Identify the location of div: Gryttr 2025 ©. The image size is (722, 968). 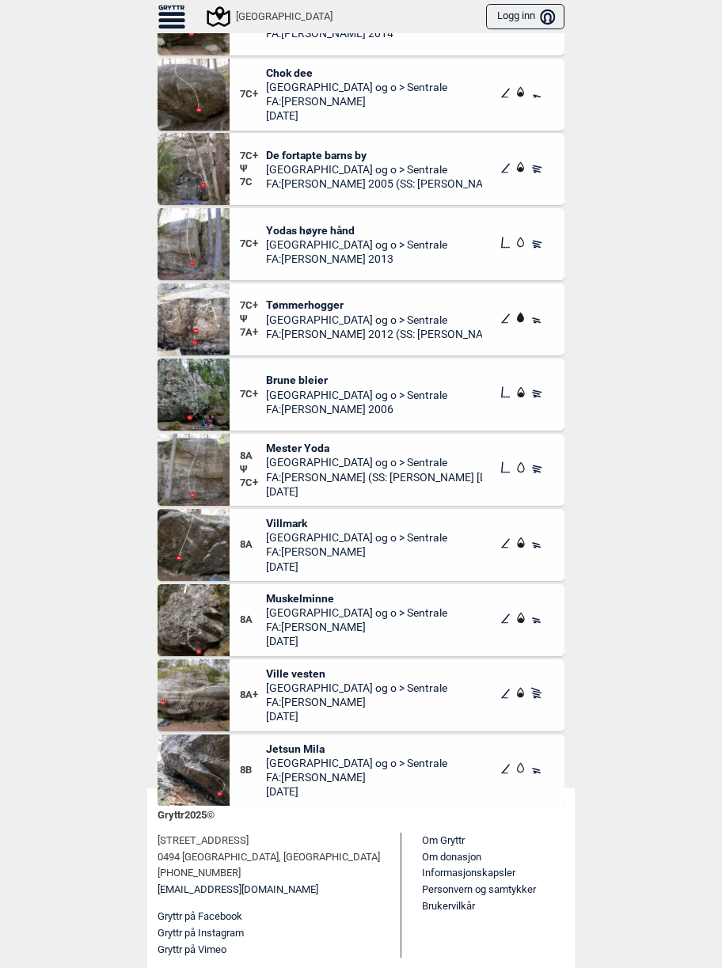
(361, 815).